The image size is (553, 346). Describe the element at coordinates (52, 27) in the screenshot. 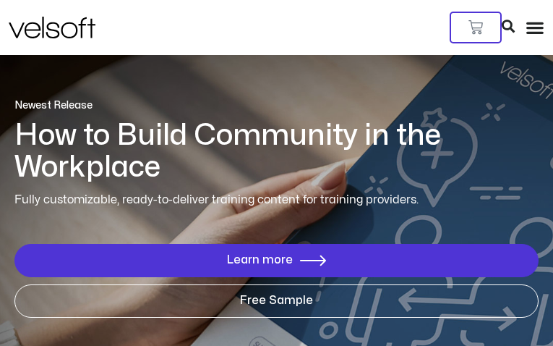

I see `img: Velsoft Training Materials` at that location.